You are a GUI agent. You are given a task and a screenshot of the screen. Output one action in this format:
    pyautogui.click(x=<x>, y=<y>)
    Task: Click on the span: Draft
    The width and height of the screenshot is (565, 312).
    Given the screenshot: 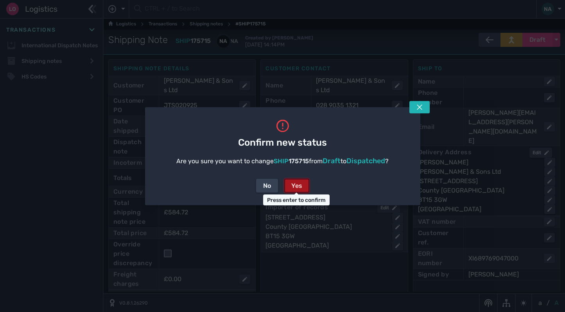 What is the action you would take?
    pyautogui.click(x=331, y=161)
    